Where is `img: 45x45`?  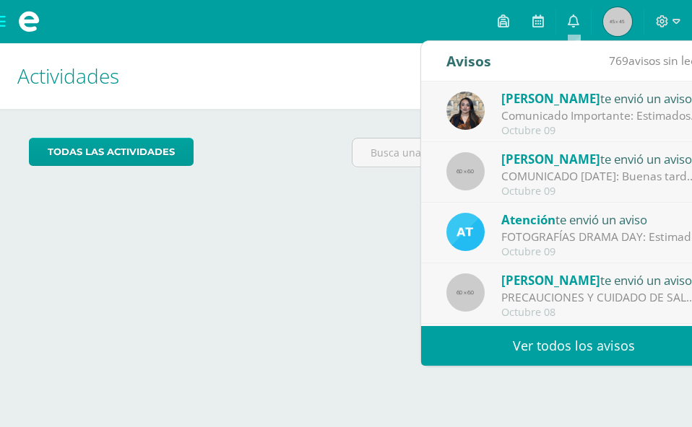
img: 45x45 is located at coordinates (617, 22).